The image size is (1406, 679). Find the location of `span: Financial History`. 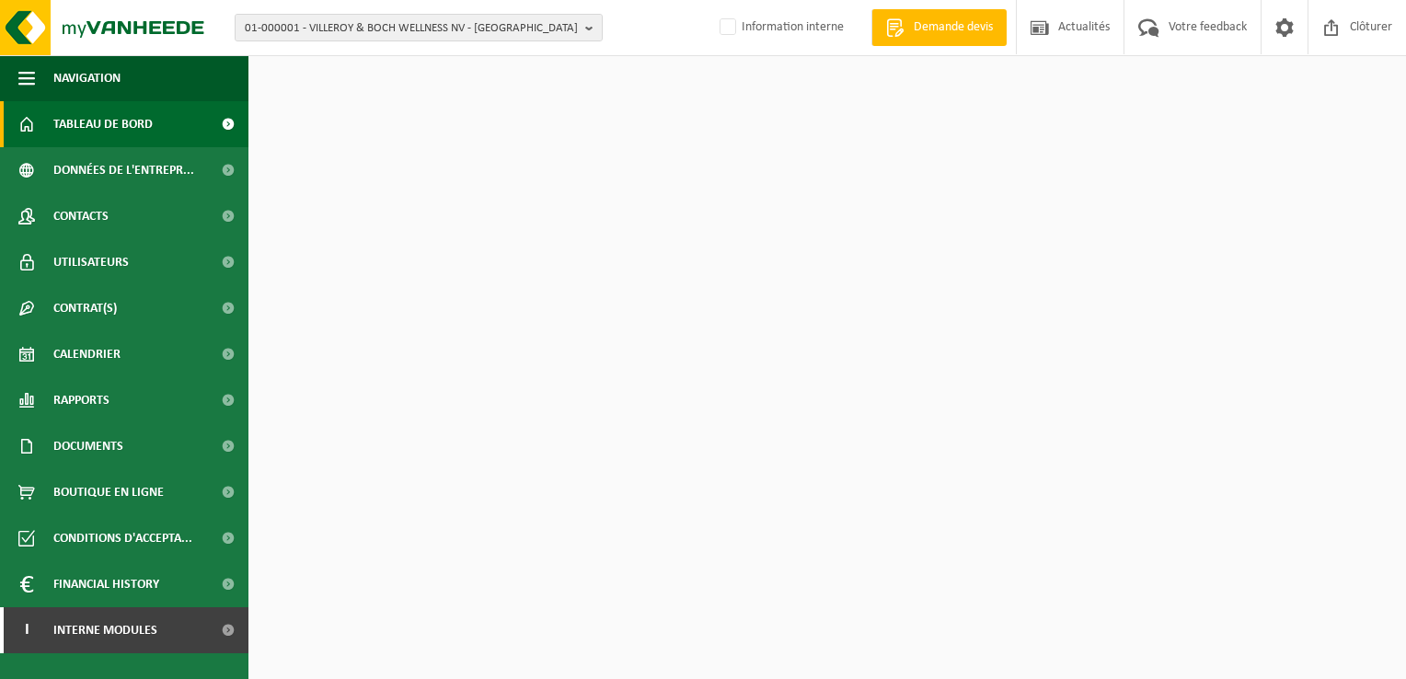

span: Financial History is located at coordinates (106, 584).